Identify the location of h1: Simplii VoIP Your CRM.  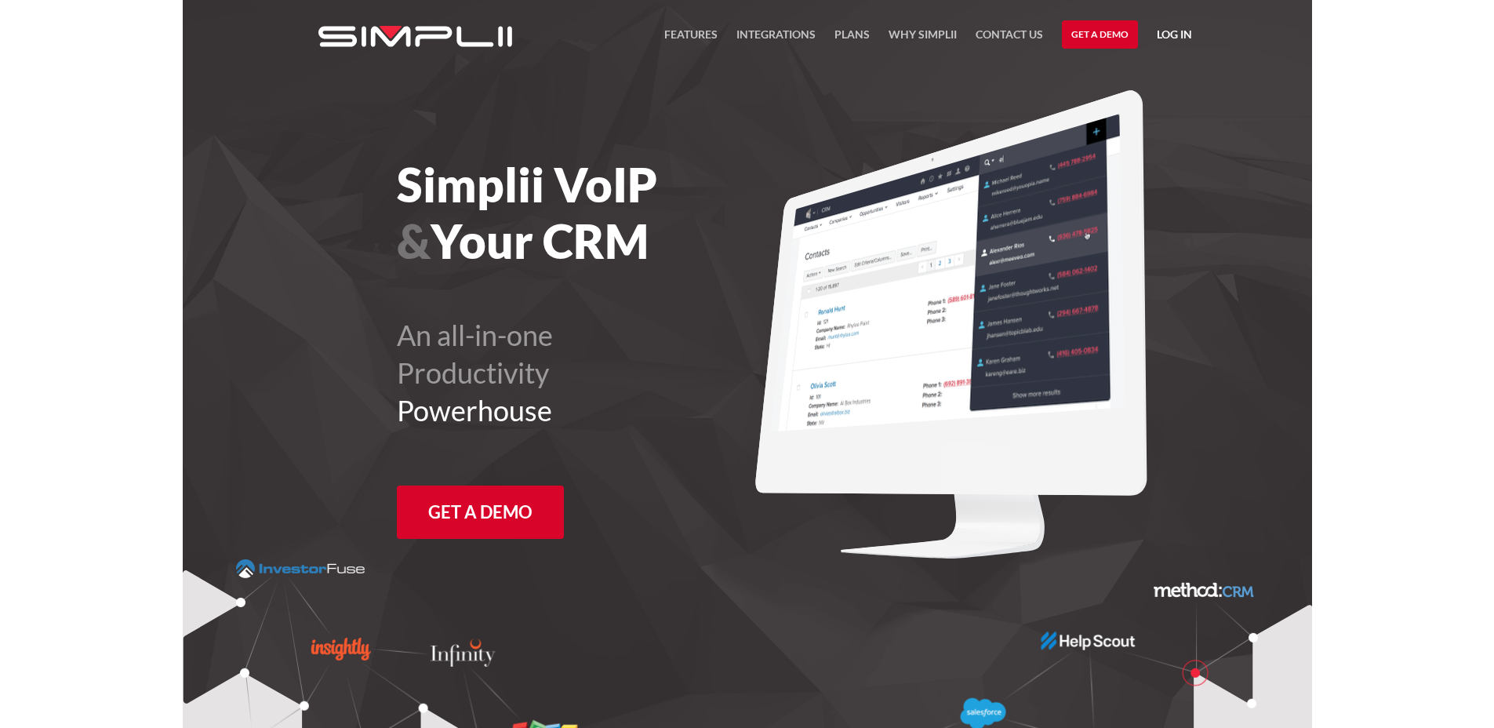
(615, 213).